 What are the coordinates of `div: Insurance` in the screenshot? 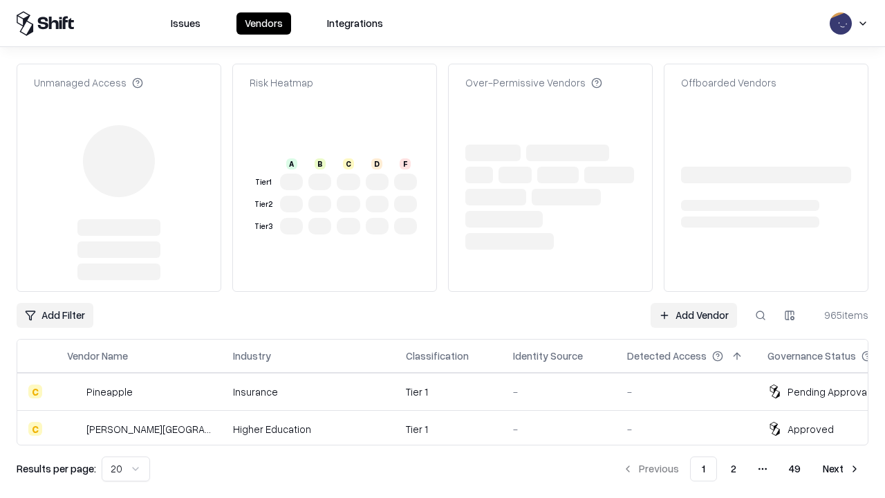 It's located at (309, 392).